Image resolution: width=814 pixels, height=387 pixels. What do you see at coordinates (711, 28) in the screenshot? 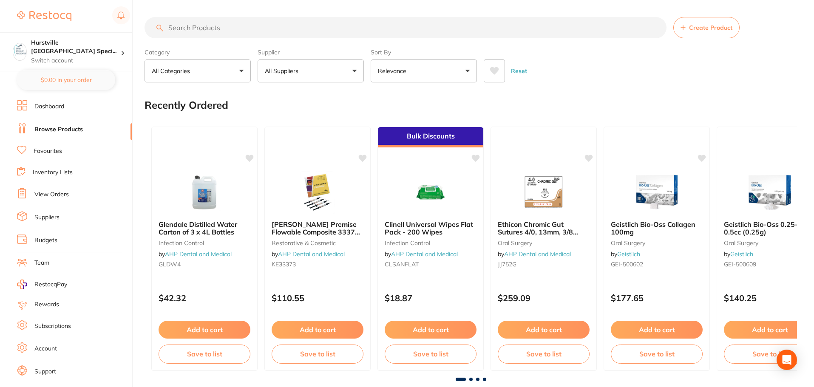
I see `span: Create Product` at bounding box center [711, 28].